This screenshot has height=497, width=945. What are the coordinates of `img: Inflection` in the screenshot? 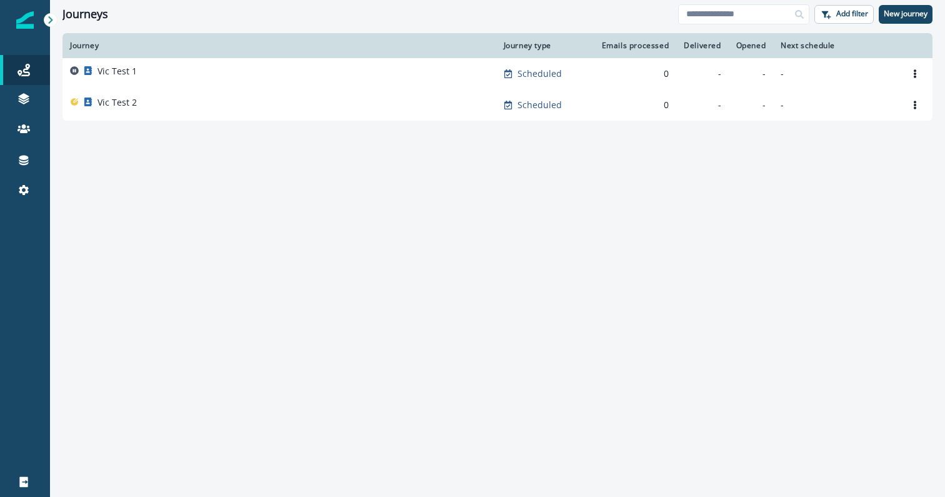 It's located at (25, 20).